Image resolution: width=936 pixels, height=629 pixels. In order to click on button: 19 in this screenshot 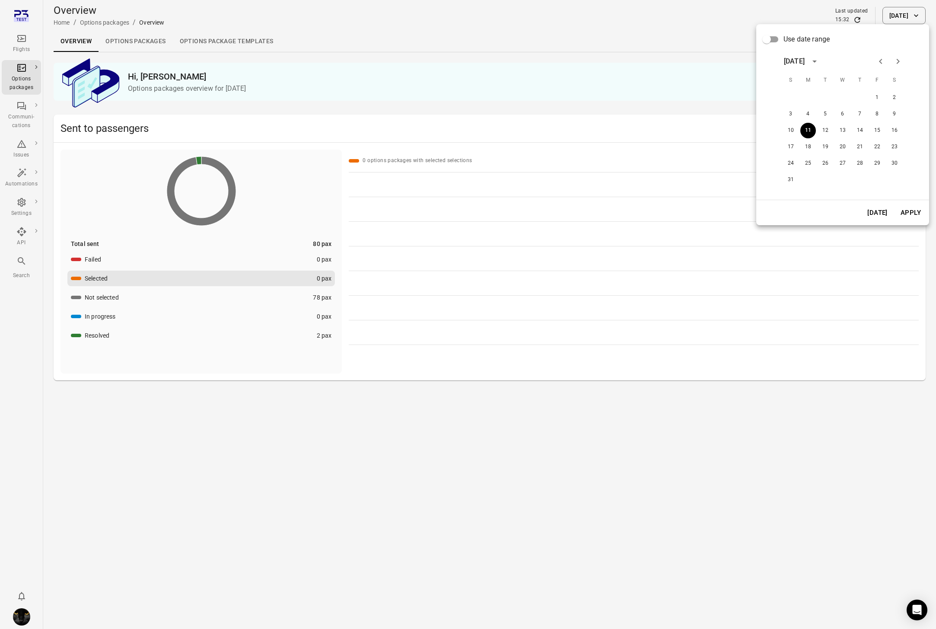, I will do `click(826, 147)`.